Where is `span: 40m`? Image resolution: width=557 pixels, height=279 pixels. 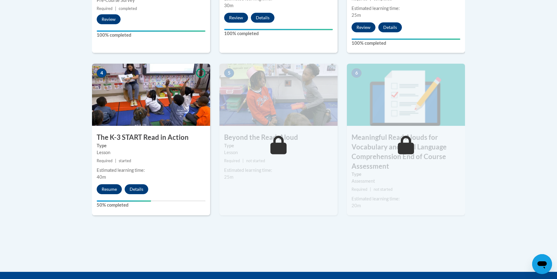
span: 40m is located at coordinates (101, 177).